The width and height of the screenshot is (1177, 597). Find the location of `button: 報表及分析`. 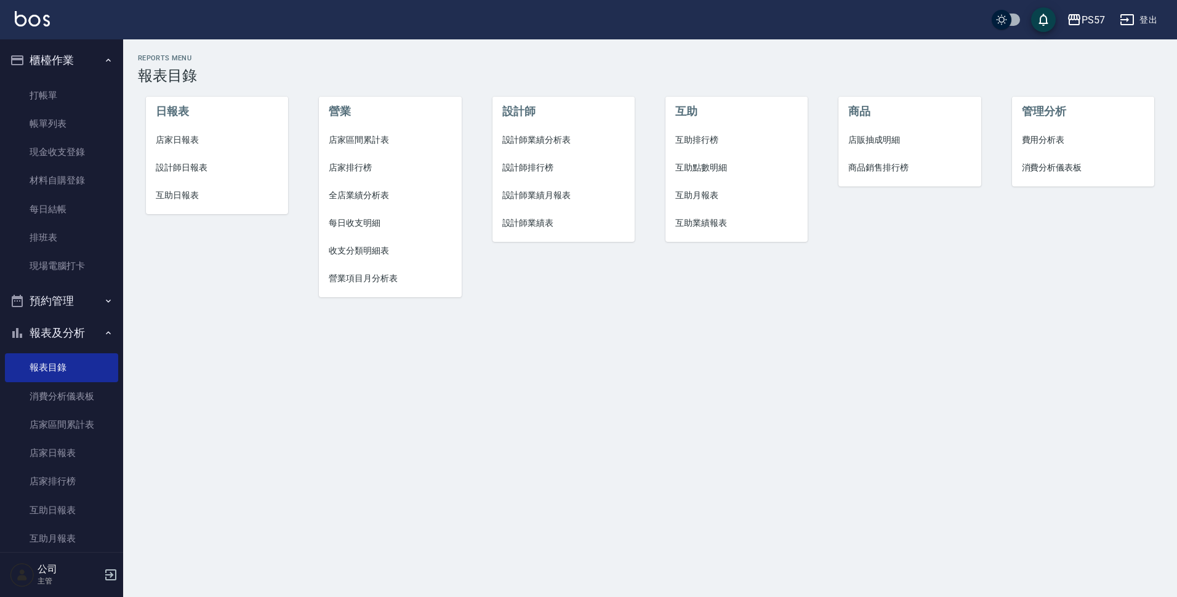

button: 報表及分析 is located at coordinates (62, 333).